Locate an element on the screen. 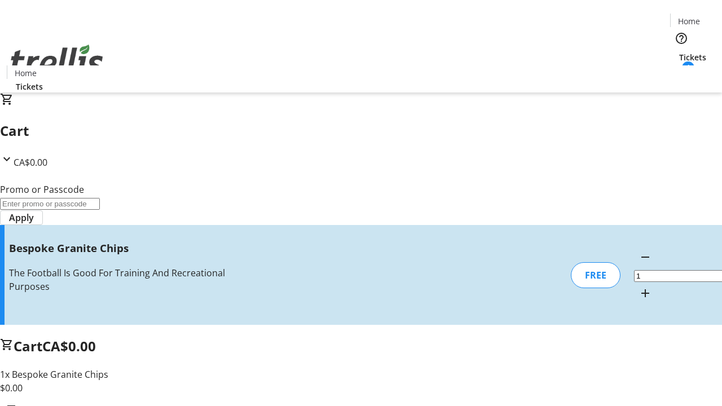 The width and height of the screenshot is (722, 406). button: Decrement by one is located at coordinates (645, 257).